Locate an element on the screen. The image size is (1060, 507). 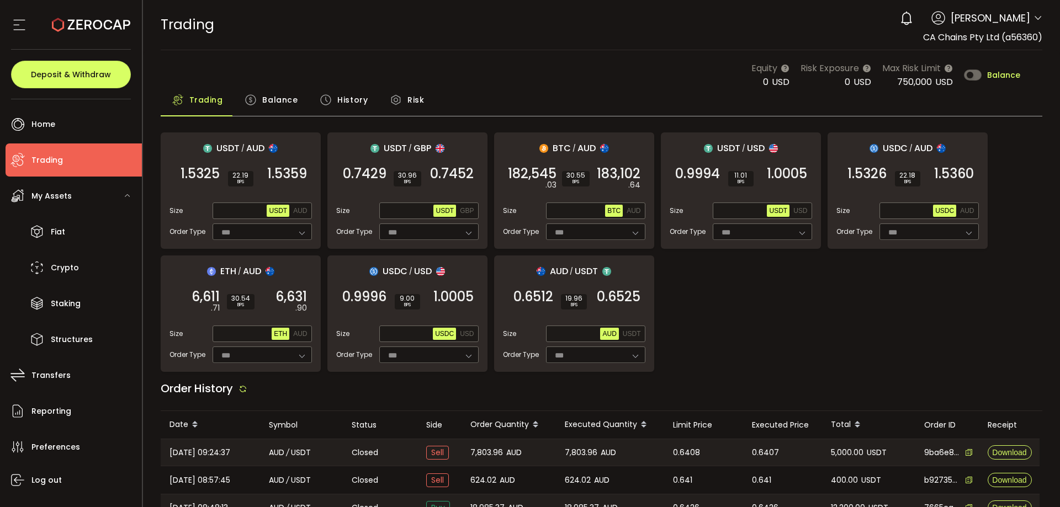
button: USDC is located at coordinates (944, 211).